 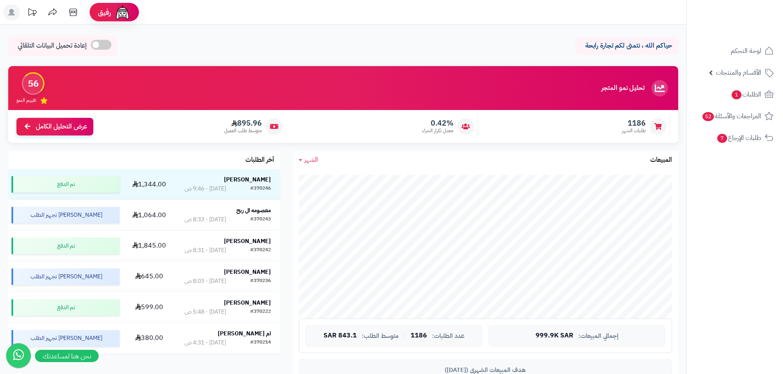 What do you see at coordinates (149, 185) in the screenshot?
I see `td: 1,344.00` at bounding box center [149, 185].